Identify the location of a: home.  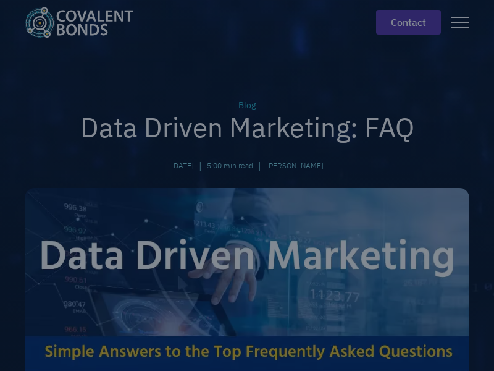
(84, 22).